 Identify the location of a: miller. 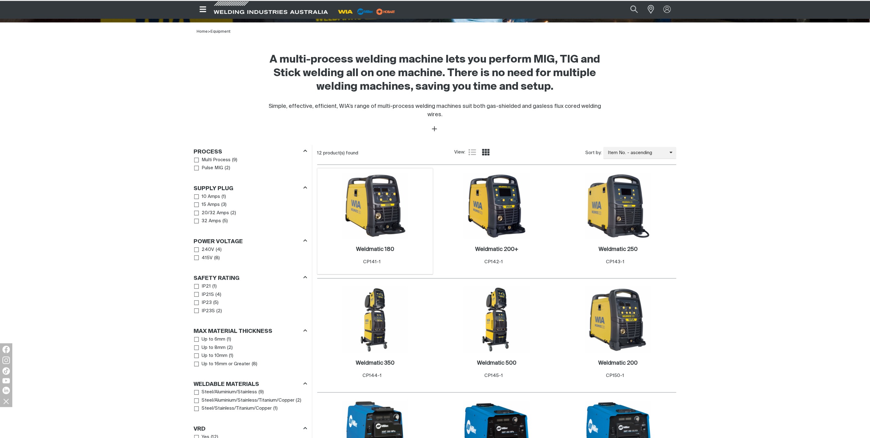
(386, 11).